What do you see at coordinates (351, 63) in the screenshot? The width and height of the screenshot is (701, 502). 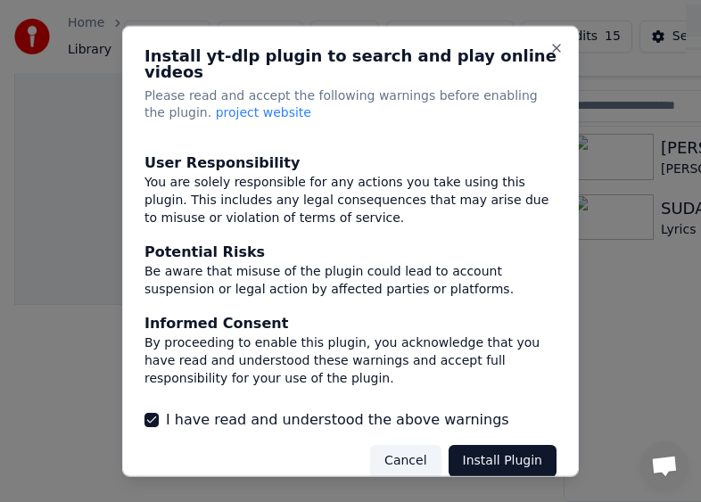 I see `h2: Install yt-dlp plugin to search and play online videos` at bounding box center [351, 63].